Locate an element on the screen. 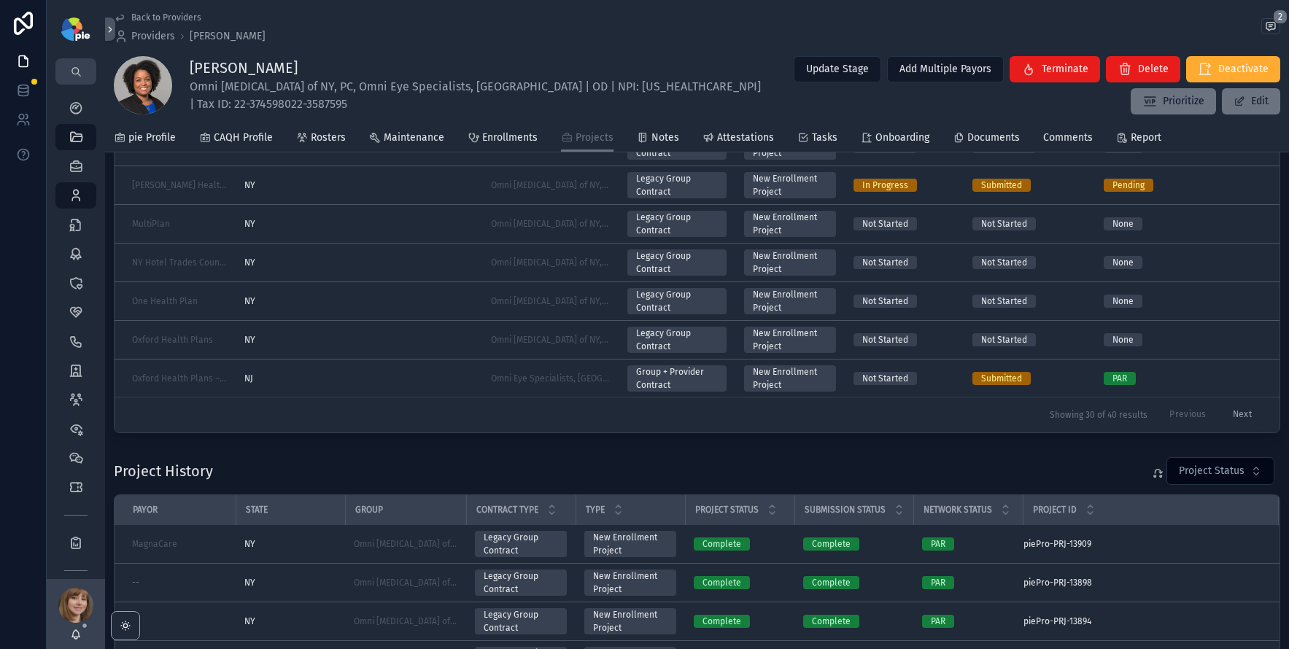  a: Report is located at coordinates (1139, 139).